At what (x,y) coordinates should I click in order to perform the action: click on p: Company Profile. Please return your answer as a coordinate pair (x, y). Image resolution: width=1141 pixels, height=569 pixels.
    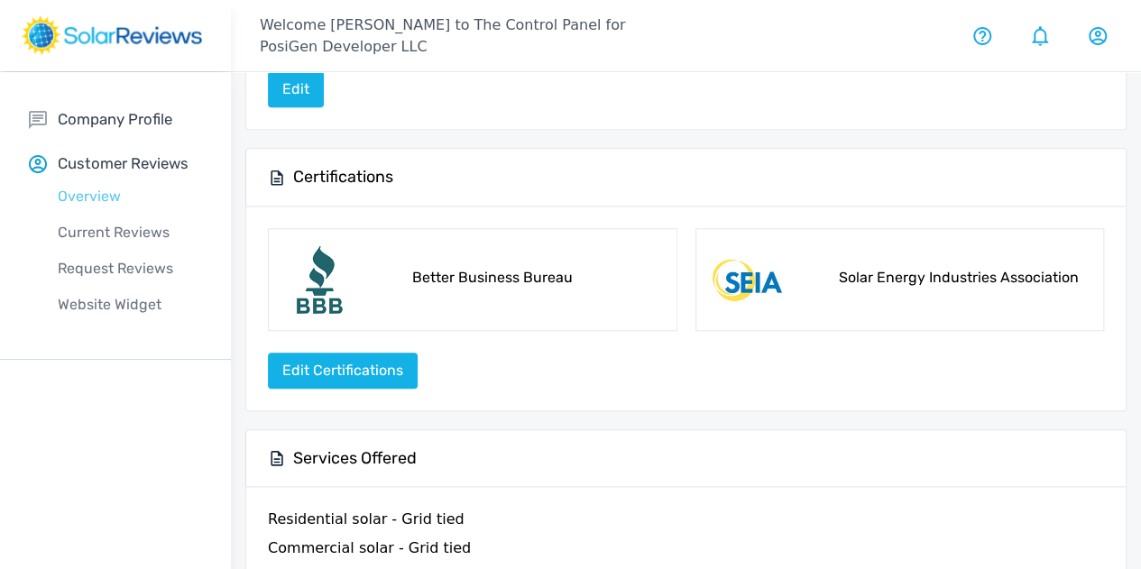
    Looking at the image, I should click on (115, 119).